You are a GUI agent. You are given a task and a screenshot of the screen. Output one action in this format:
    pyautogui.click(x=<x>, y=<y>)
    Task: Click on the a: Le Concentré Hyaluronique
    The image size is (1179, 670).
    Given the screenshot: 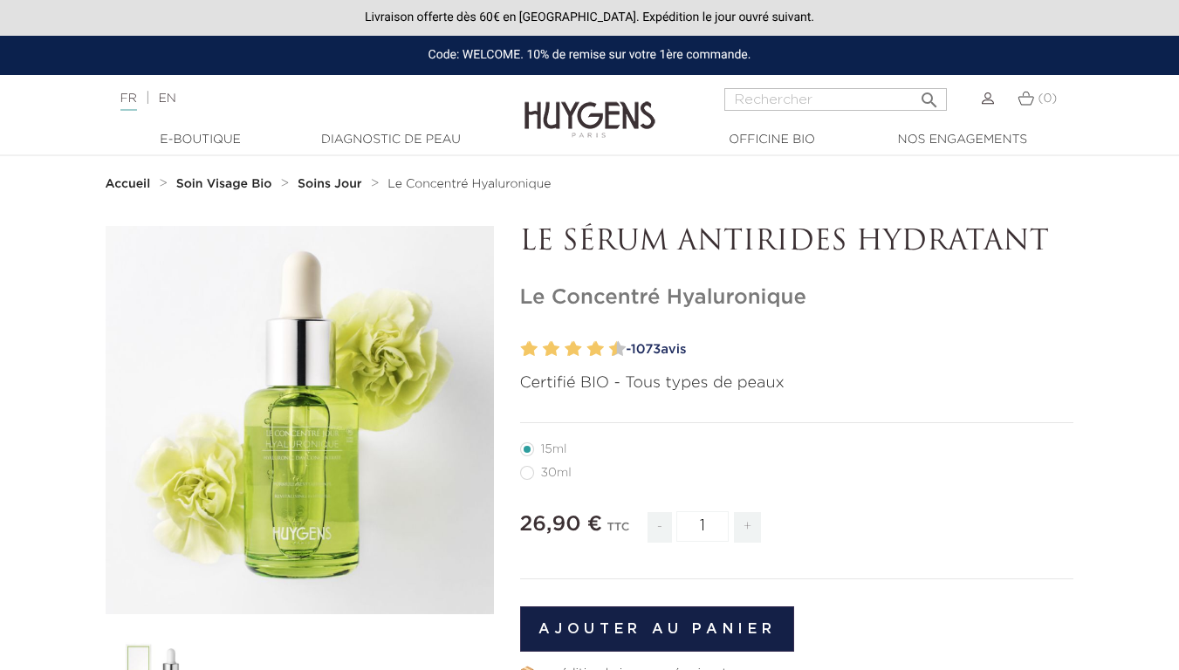 What is the action you would take?
    pyautogui.click(x=469, y=184)
    